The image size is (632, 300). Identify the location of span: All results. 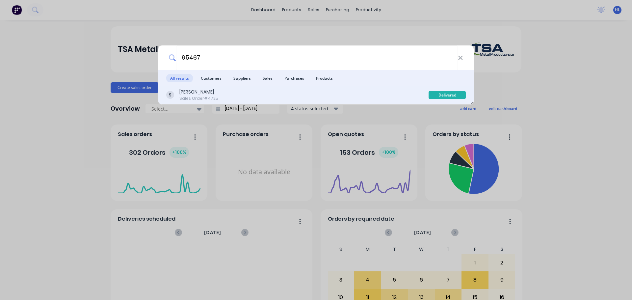
(179, 78).